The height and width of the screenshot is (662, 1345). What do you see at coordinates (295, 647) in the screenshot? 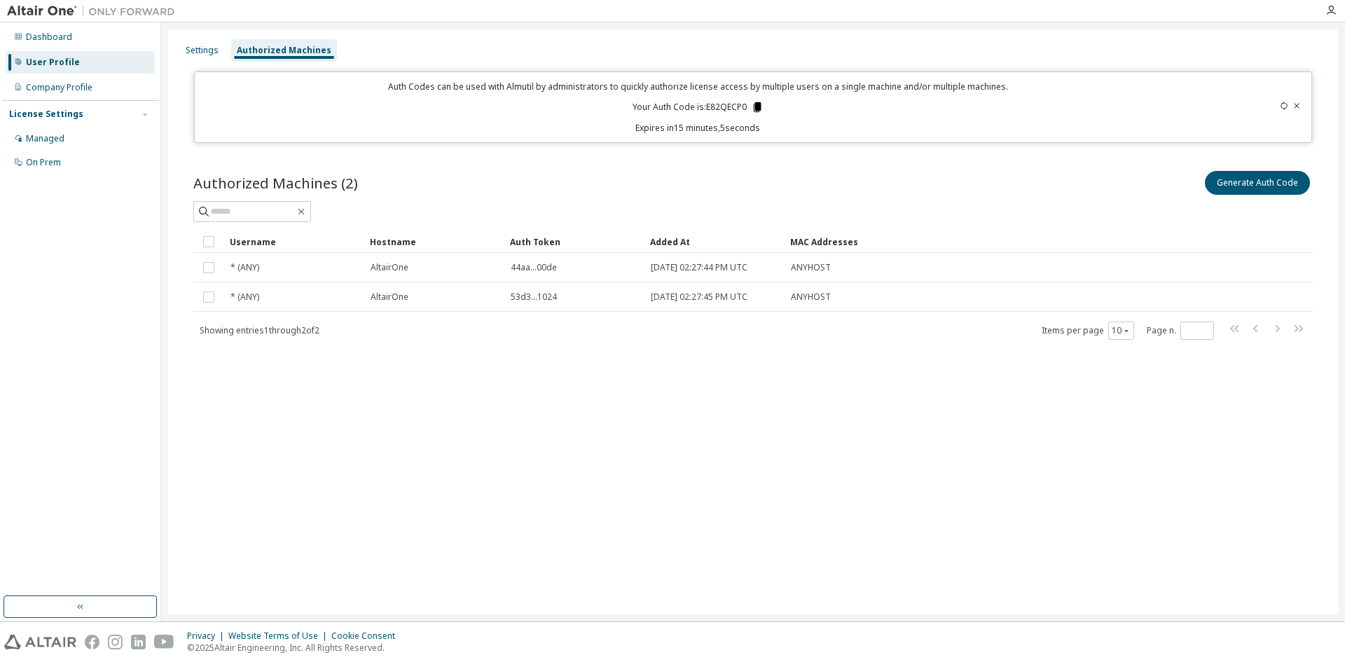
I see `p: © 2025 Altair Engineering, Inc. All Rights Reserved.` at bounding box center [295, 647].